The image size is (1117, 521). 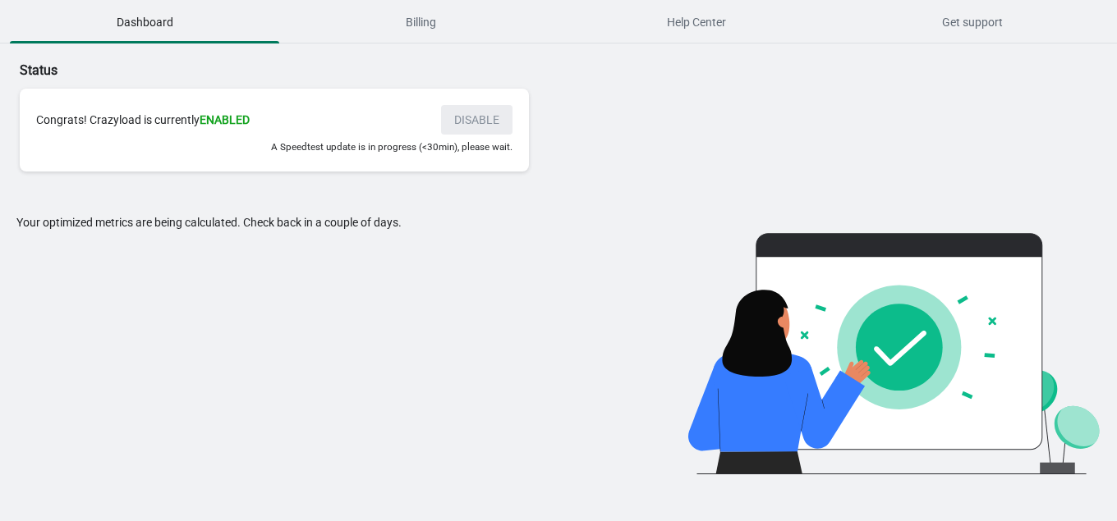 What do you see at coordinates (894, 344) in the screenshot?
I see `img: analysis-waiting-illustration-d04af50a.svg` at bounding box center [894, 344].